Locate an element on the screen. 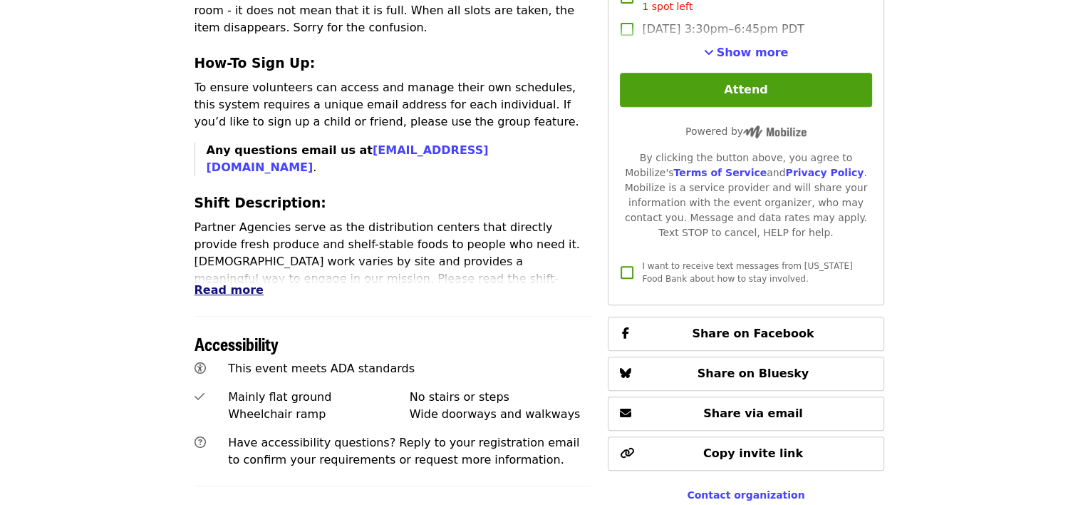 The height and width of the screenshot is (505, 1078). span: Copy invite link is located at coordinates (753, 453).